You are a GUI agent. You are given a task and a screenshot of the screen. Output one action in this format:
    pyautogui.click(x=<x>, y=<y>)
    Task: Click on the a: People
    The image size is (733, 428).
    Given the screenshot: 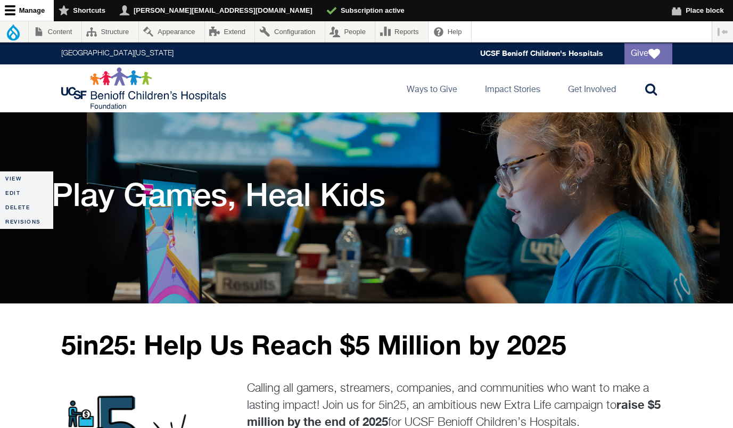 What is the action you would take?
    pyautogui.click(x=350, y=31)
    